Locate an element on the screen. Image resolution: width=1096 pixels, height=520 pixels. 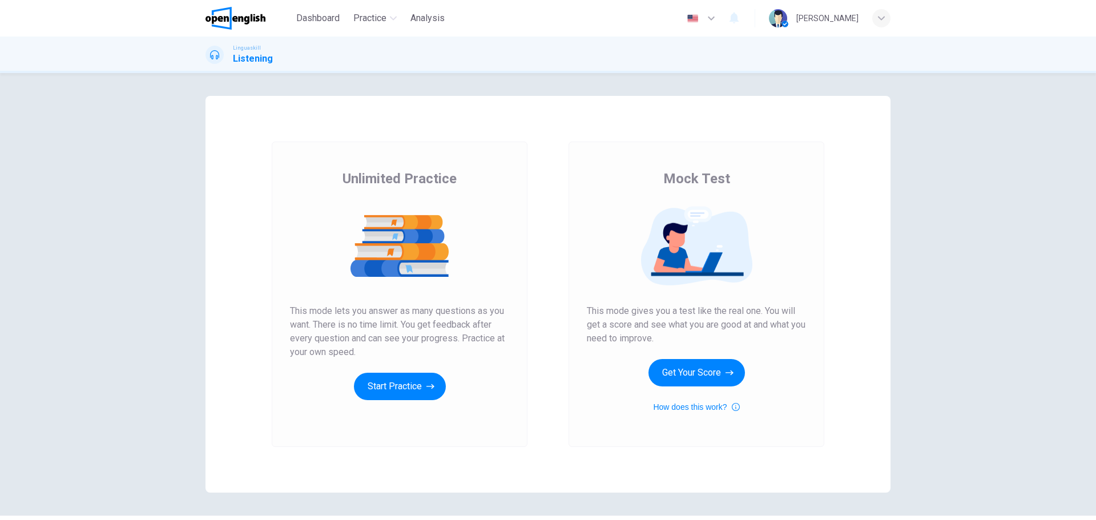
span: Linguaskill is located at coordinates (247, 48).